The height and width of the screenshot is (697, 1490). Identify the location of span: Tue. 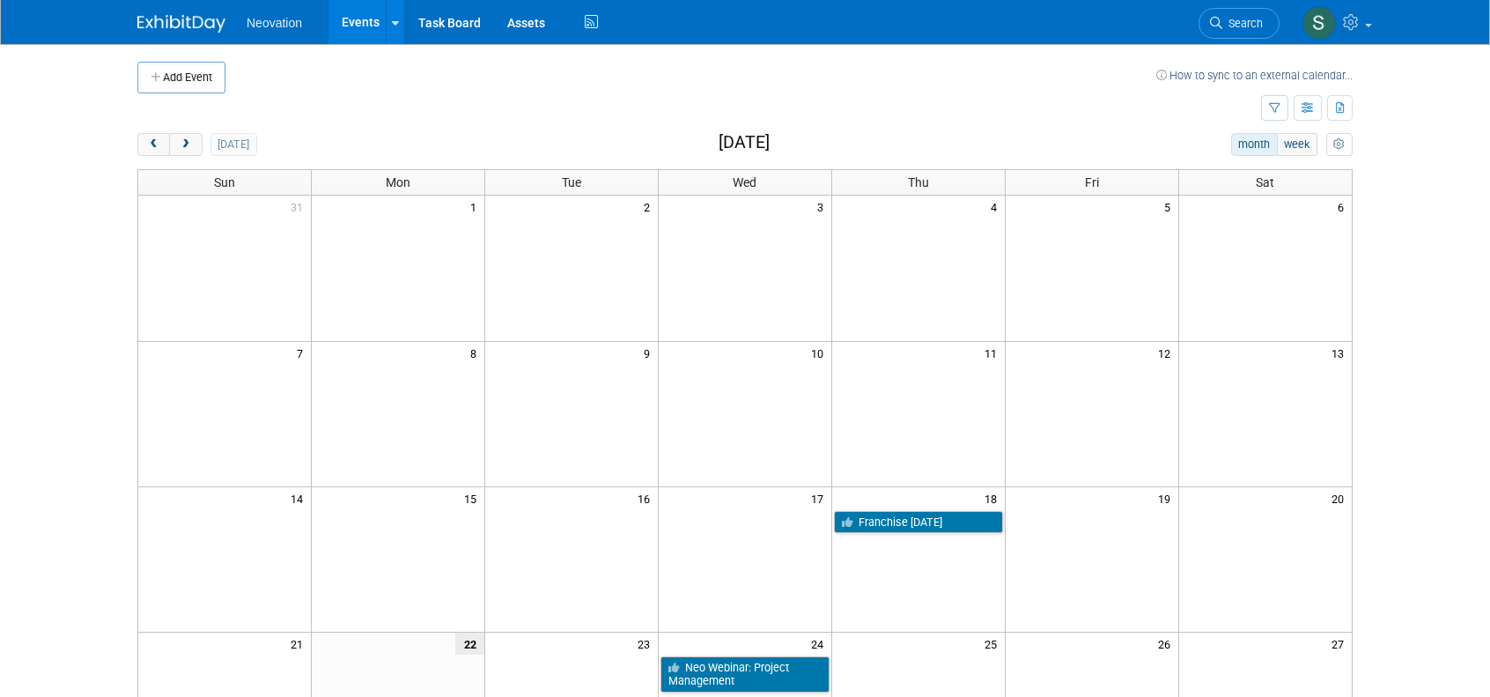
(572, 182).